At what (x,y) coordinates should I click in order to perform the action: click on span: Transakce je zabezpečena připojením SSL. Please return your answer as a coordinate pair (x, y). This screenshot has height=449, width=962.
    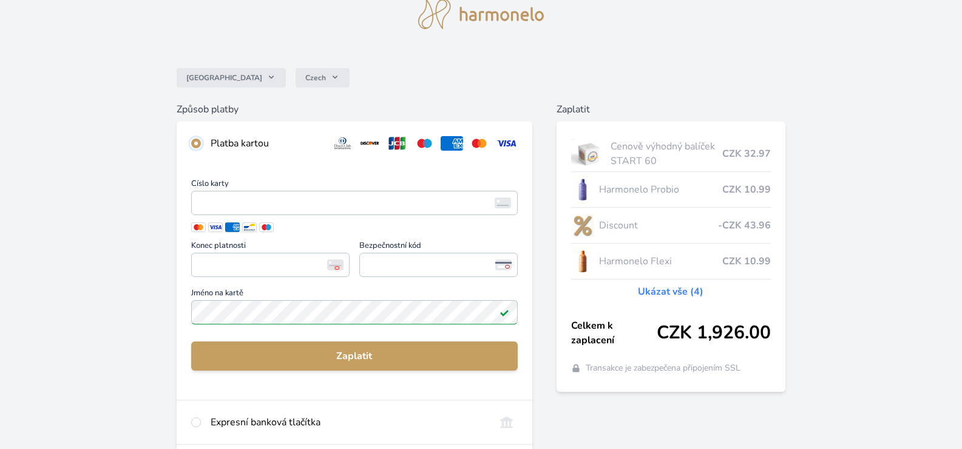
    Looking at the image, I should click on (663, 368).